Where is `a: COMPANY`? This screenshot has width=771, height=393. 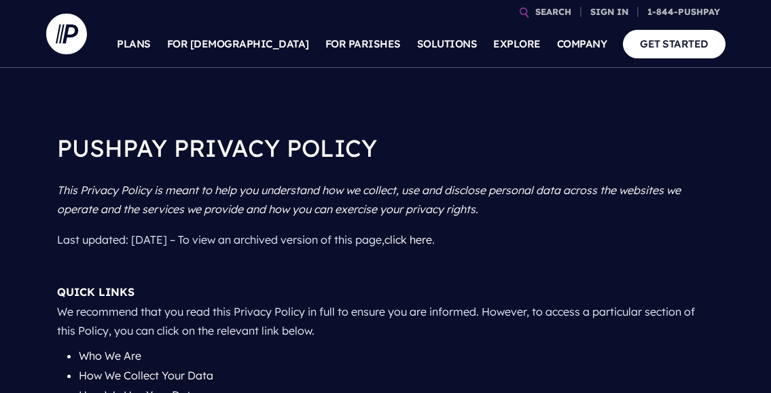 a: COMPANY is located at coordinates (582, 44).